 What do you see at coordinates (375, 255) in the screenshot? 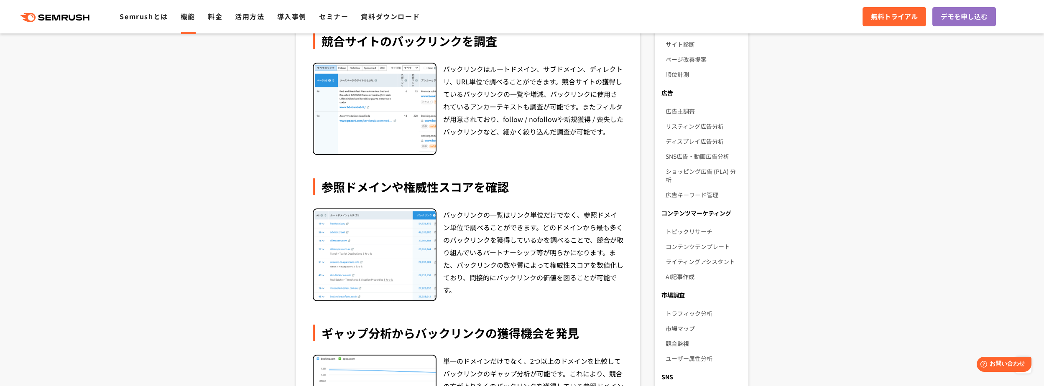
I see `img: 被リンク分析 参照ドメイン一覧` at bounding box center [375, 255].